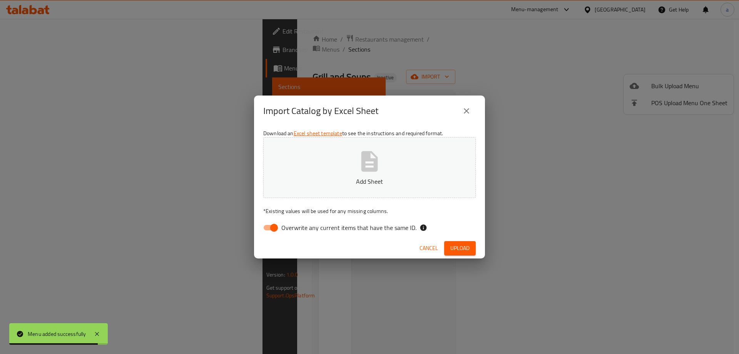  Describe the element at coordinates (349, 227) in the screenshot. I see `span: Overwrite any current items that have the same ID.` at that location.